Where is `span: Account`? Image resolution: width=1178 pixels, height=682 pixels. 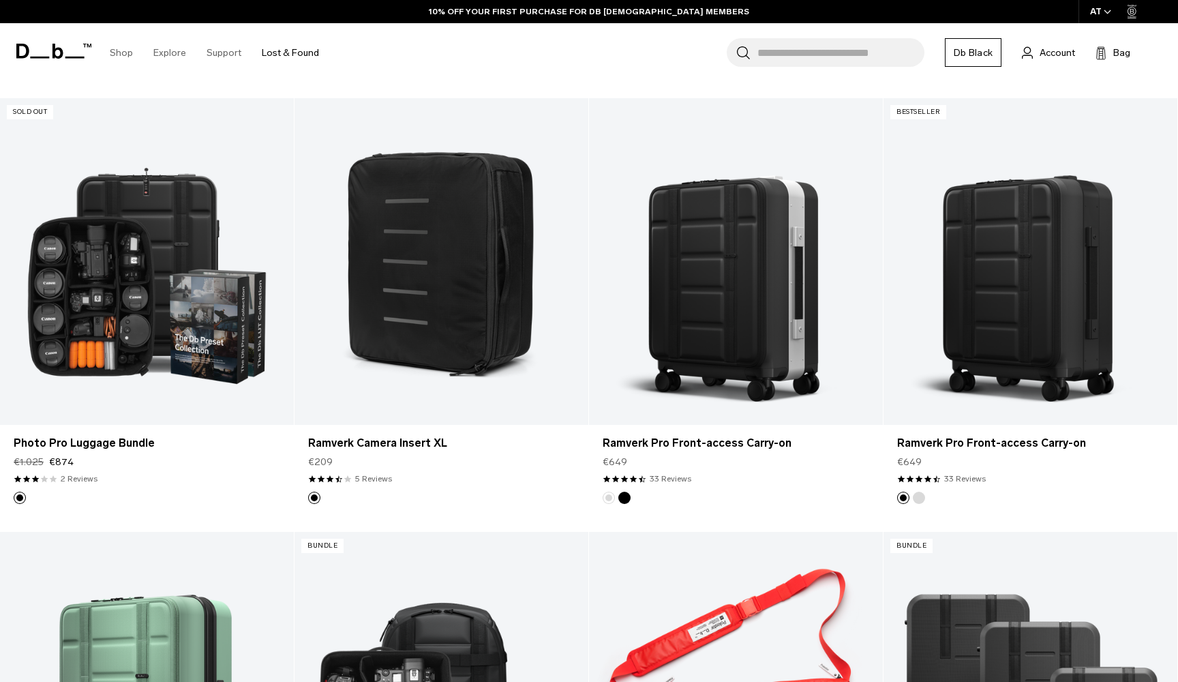
span: Account is located at coordinates (1058, 53).